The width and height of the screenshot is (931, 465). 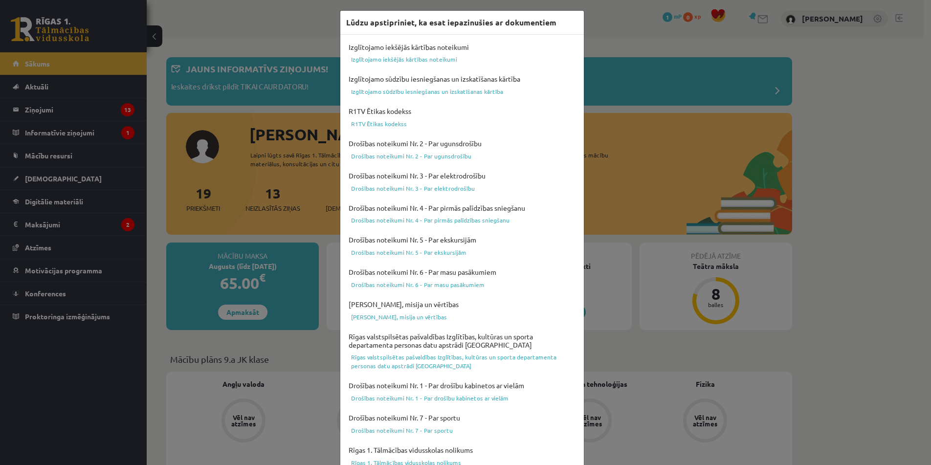 What do you see at coordinates (462, 156) in the screenshot?
I see `a: Drošības noteikumi Nr. 2 - Par ugunsdrošību` at bounding box center [462, 156].